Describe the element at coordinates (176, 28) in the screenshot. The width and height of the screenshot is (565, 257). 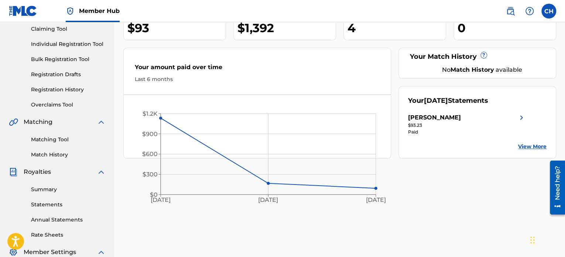
I see `div: $93` at that location.